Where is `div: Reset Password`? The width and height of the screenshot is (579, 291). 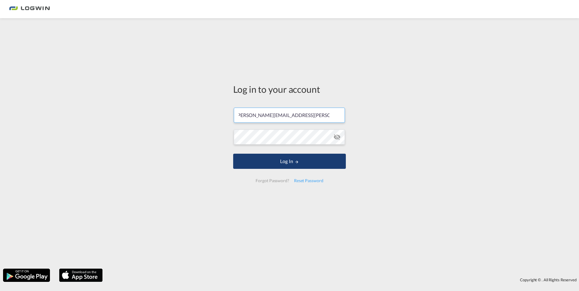 div: Reset Password is located at coordinates (309, 181).